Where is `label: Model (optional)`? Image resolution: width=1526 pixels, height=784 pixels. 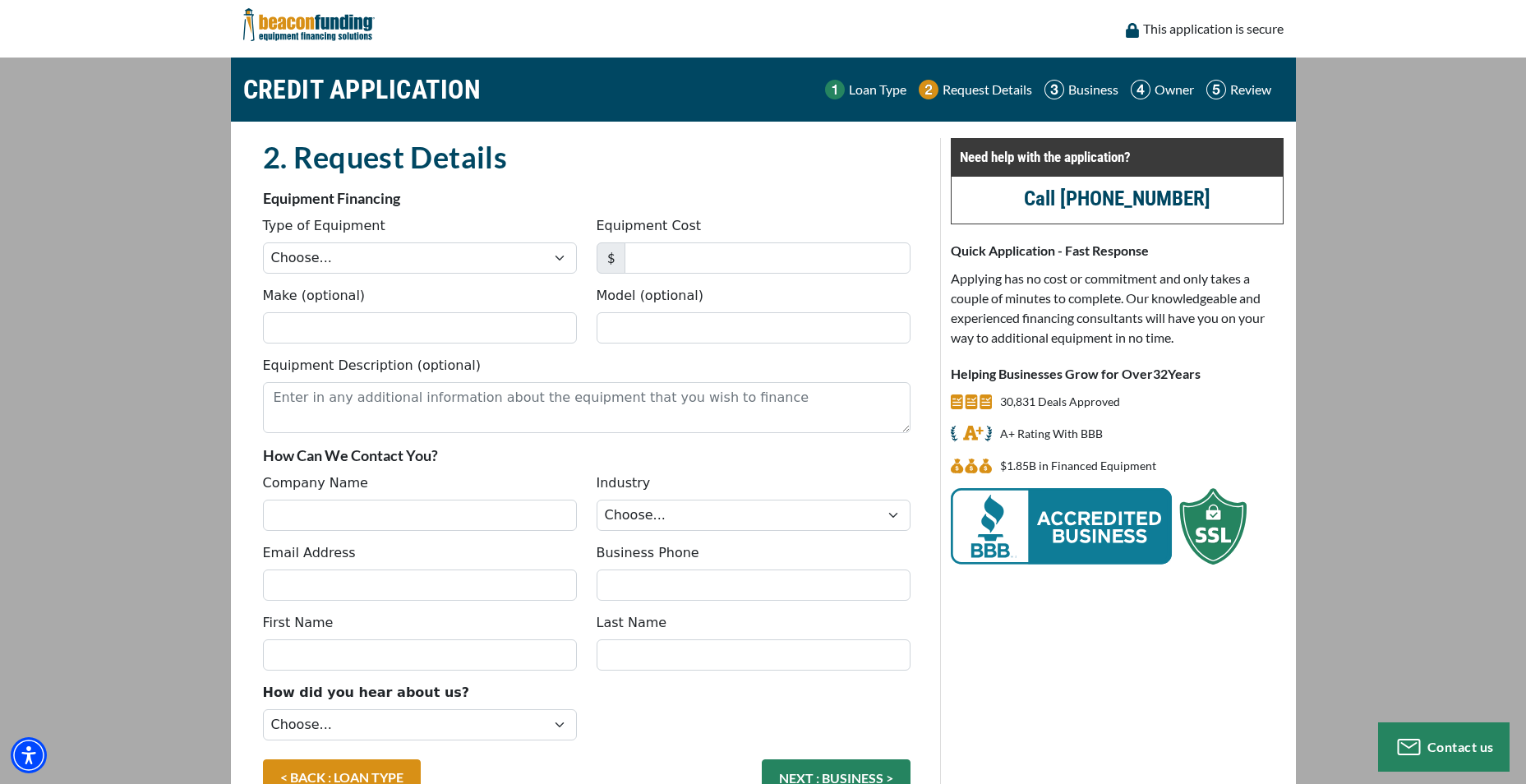
label: Model (optional) is located at coordinates (650, 295).